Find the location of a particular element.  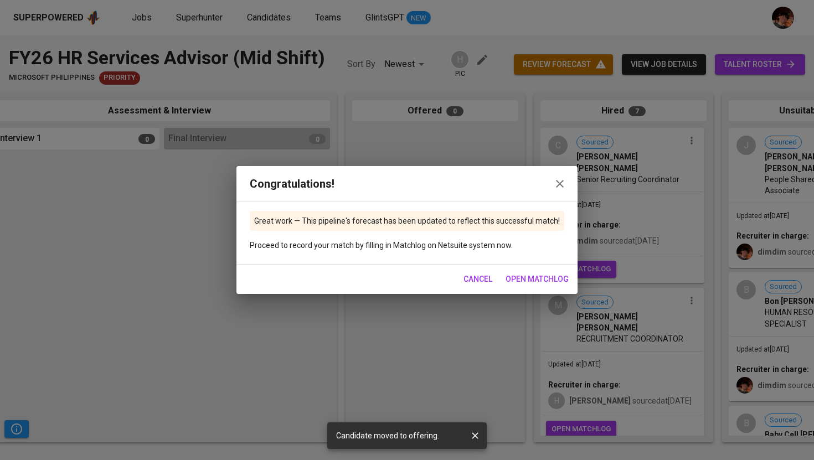

div: Candidate moved to offering. is located at coordinates (388, 436).